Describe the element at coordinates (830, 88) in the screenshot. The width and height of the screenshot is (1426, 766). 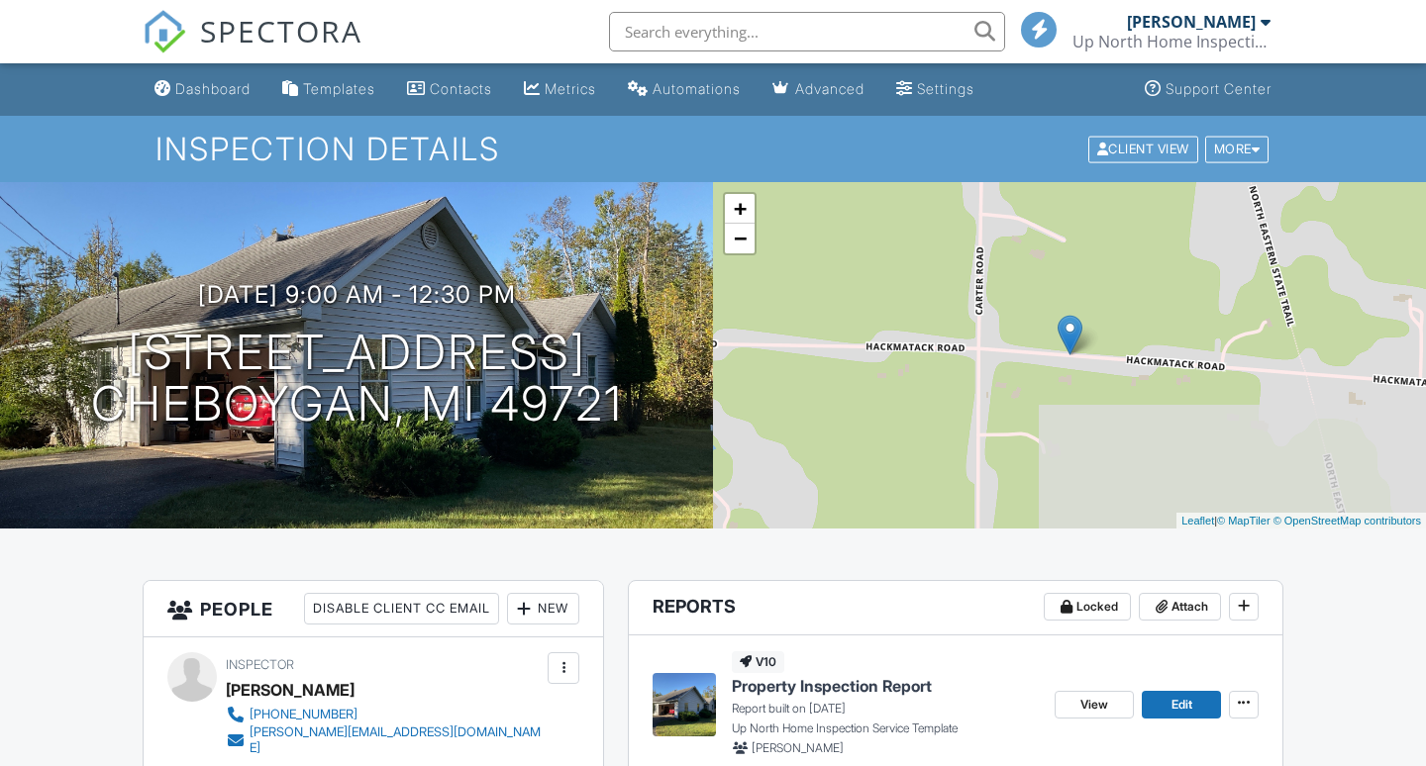
I see `div: Advanced` at that location.